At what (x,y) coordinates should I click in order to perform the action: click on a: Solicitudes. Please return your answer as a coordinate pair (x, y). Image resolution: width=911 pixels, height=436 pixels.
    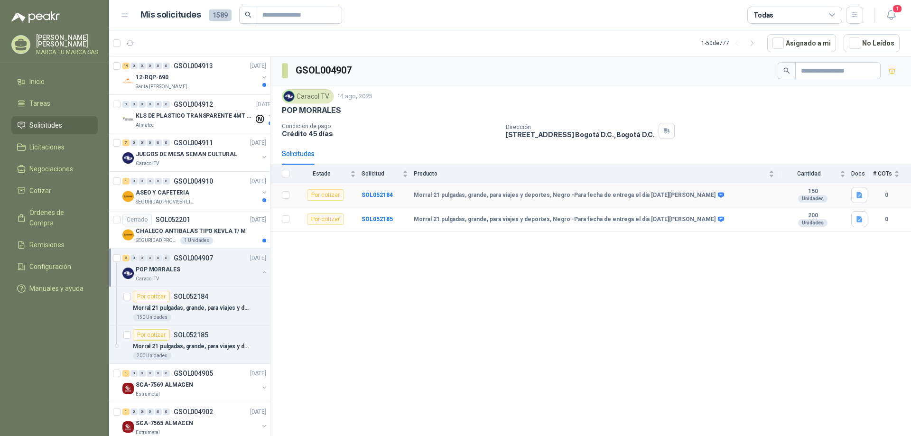
    Looking at the image, I should click on (55, 125).